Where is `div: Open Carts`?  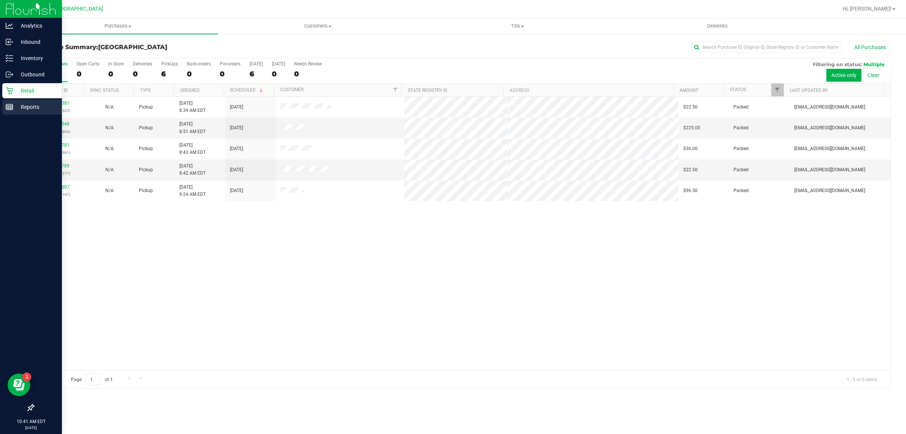 div: Open Carts is located at coordinates (88, 64).